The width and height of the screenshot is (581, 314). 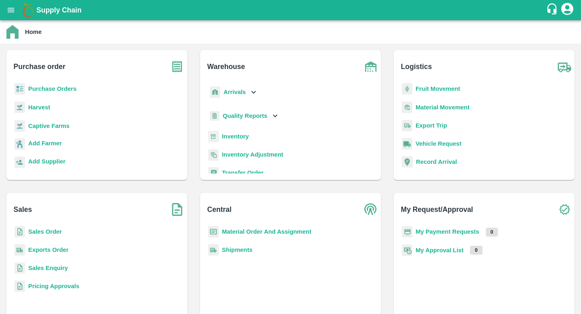 What do you see at coordinates (237, 250) in the screenshot?
I see `b: Shipments` at bounding box center [237, 250].